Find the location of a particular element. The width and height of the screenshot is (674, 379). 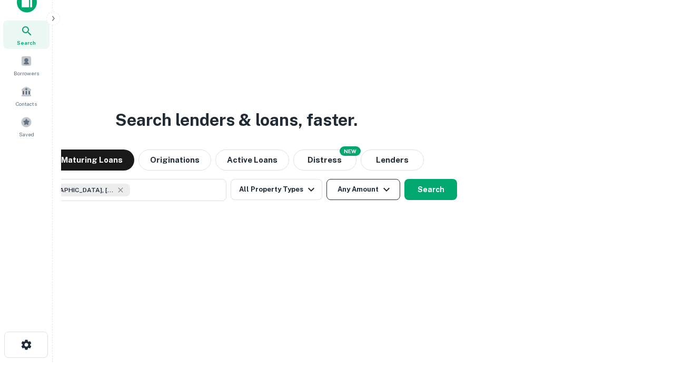

div: Borrowers is located at coordinates (26, 65).